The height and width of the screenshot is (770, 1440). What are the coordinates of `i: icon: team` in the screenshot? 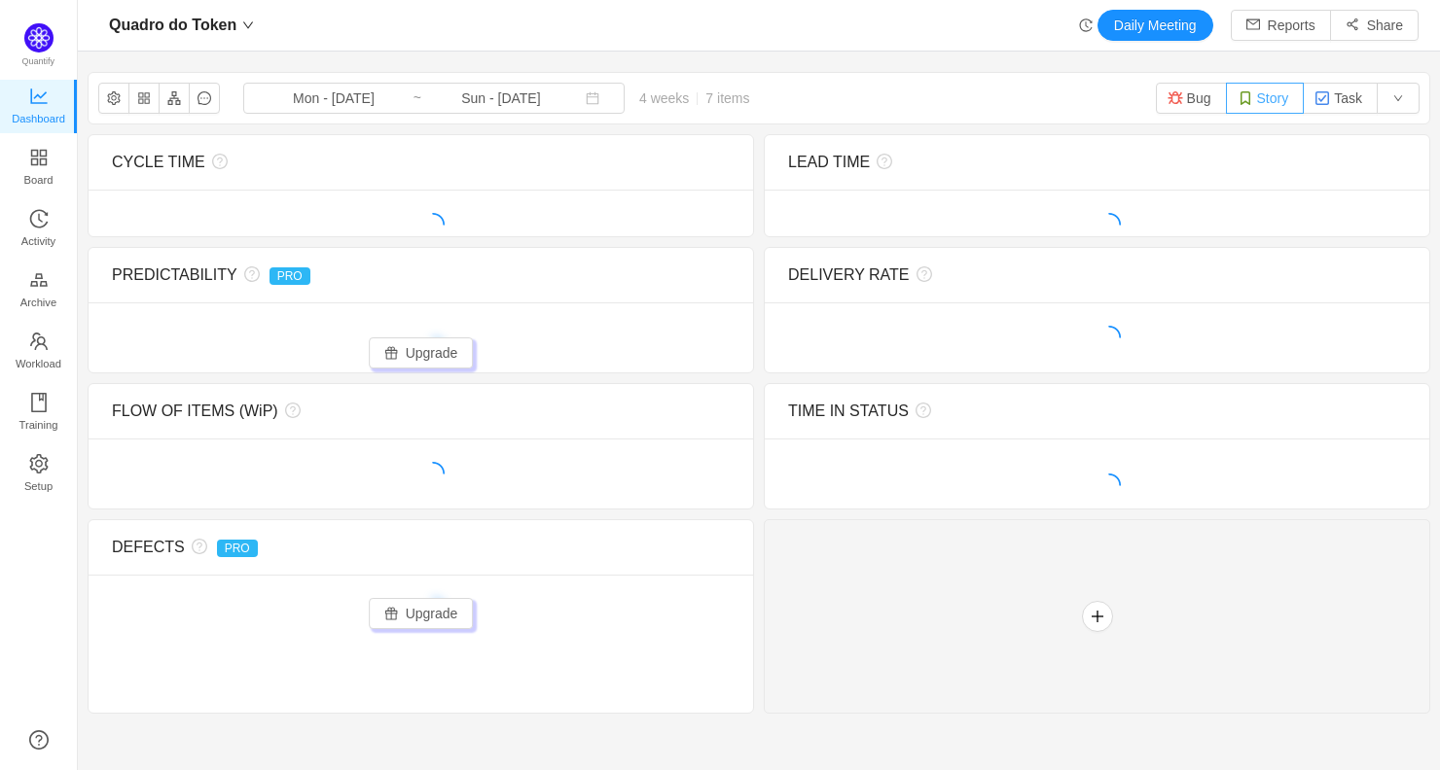 It's located at (39, 341).